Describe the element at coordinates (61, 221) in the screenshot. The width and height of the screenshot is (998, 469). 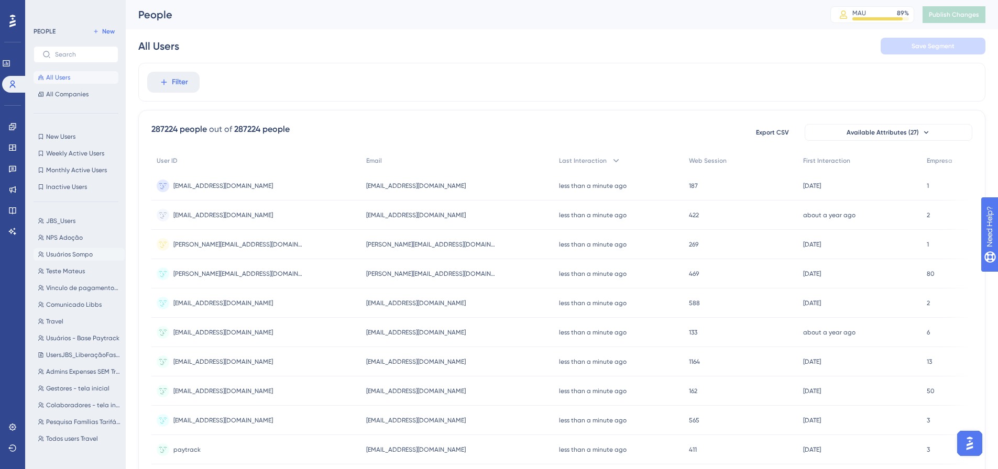
I see `span: JBS_Users` at that location.